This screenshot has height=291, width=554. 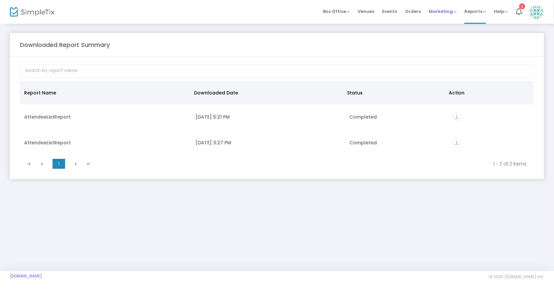 I want to click on span: Orders, so click(x=413, y=11).